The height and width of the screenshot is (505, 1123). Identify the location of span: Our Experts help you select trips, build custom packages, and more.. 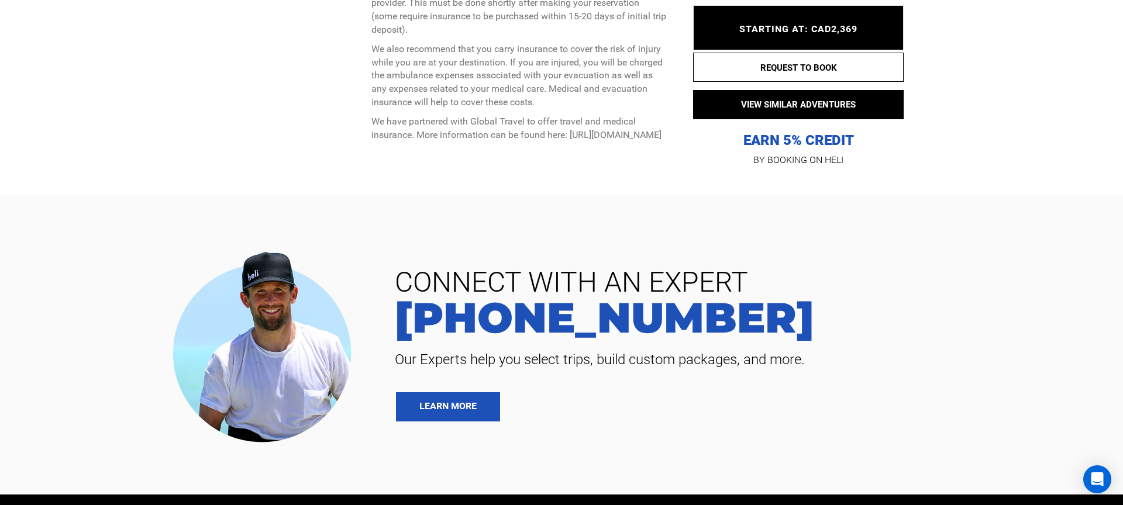
(746, 360).